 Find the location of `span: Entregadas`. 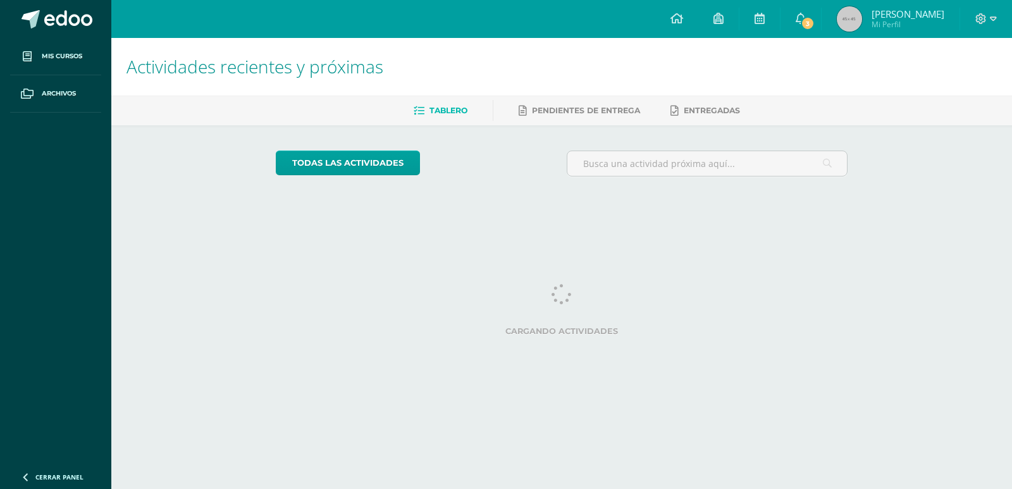

span: Entregadas is located at coordinates (712, 110).